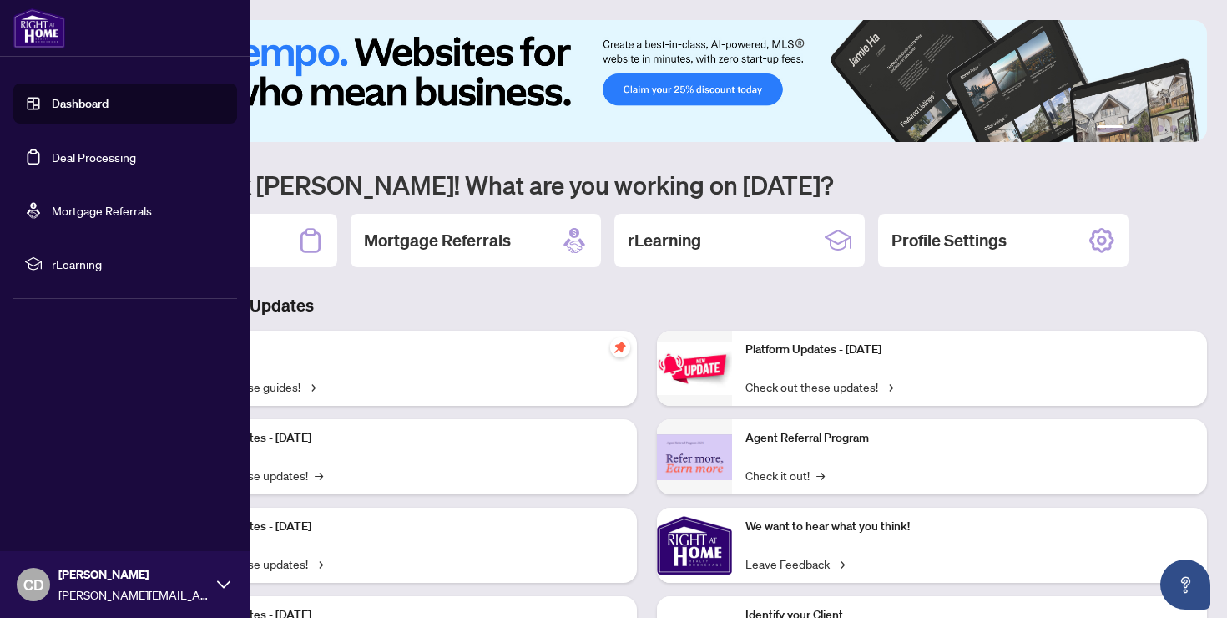 Image resolution: width=1227 pixels, height=618 pixels. I want to click on a: Mortgage Referrals, so click(102, 210).